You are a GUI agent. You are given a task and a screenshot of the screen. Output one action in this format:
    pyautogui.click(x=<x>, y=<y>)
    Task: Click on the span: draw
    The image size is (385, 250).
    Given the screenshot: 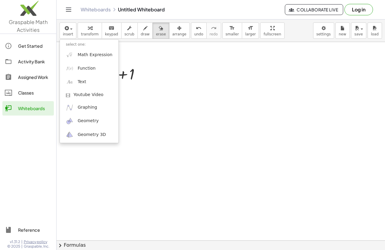 What is the action you would take?
    pyautogui.click(x=145, y=34)
    